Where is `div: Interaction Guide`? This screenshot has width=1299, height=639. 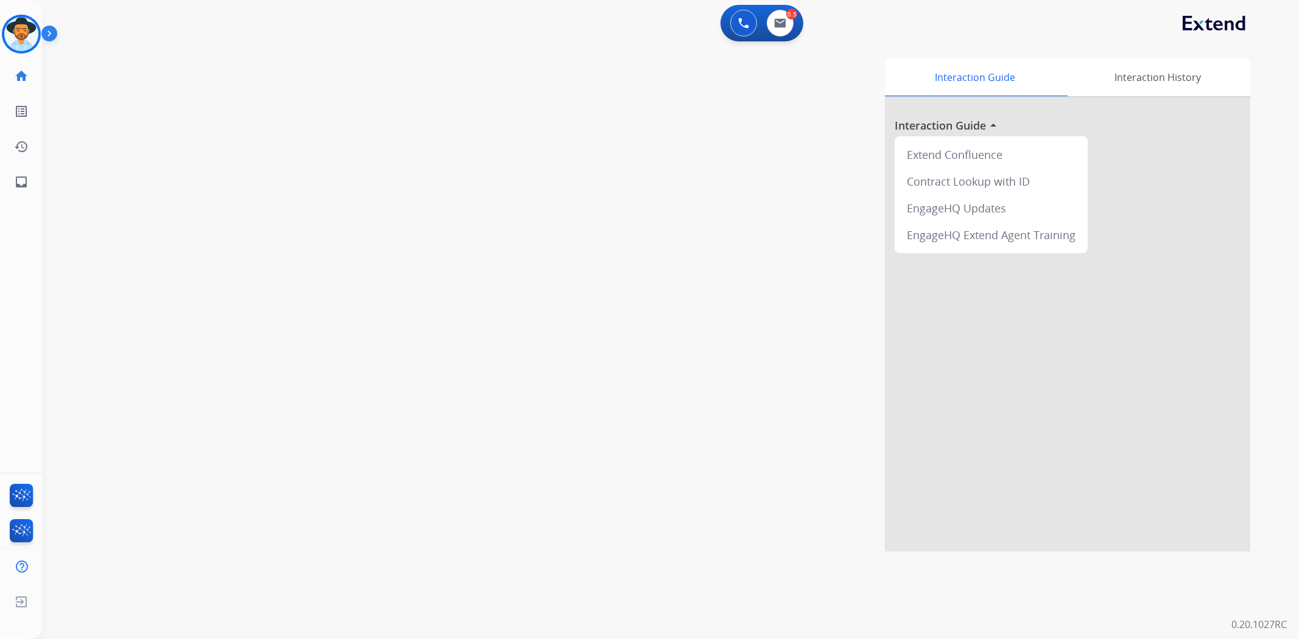 div: Interaction Guide is located at coordinates (974, 77).